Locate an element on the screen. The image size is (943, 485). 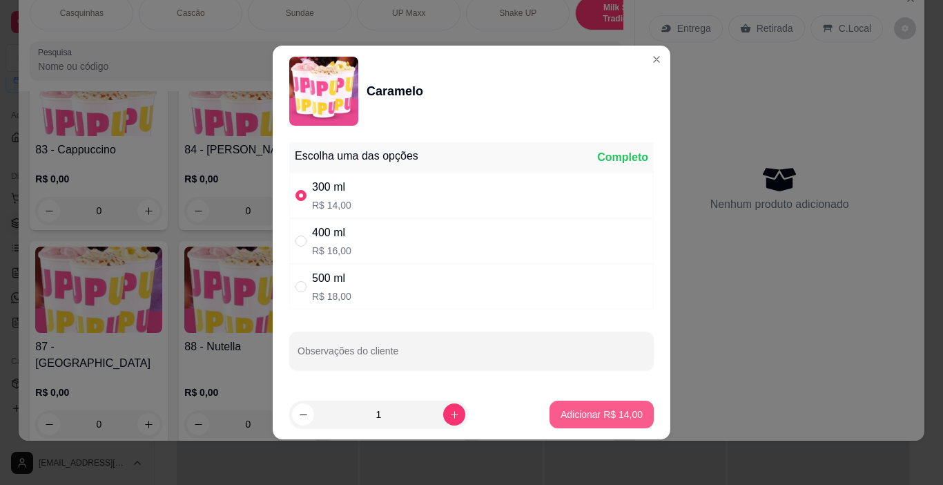
p: R$ 18,00 is located at coordinates (332, 296).